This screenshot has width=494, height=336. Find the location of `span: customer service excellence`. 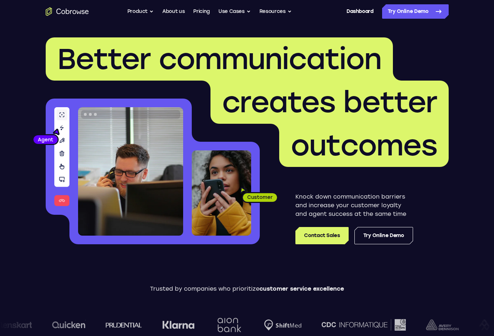

span: customer service excellence is located at coordinates (302, 289).